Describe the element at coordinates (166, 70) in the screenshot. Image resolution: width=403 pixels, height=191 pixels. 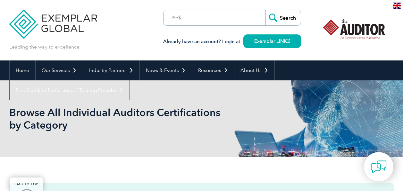
I see `a: News & Events` at that location.